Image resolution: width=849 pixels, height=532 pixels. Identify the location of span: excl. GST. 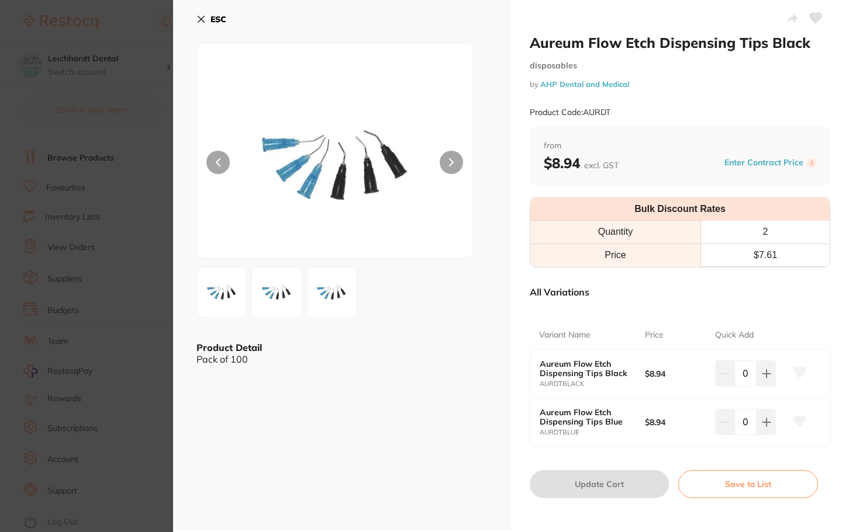
(601, 165).